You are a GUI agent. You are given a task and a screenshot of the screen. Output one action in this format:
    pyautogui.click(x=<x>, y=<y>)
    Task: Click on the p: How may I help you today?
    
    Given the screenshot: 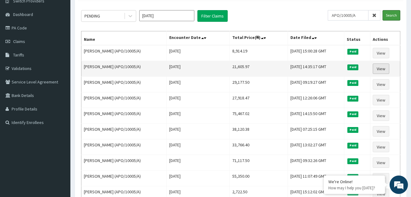 What is the action you would take?
    pyautogui.click(x=355, y=187)
    